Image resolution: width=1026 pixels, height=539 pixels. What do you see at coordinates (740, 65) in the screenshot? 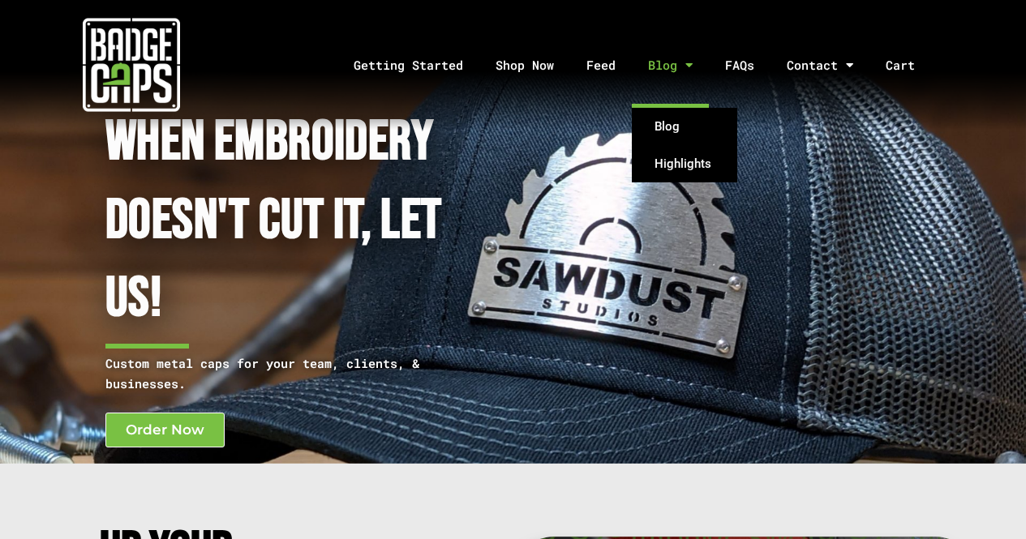
I see `a: FAQs` at bounding box center [740, 65].